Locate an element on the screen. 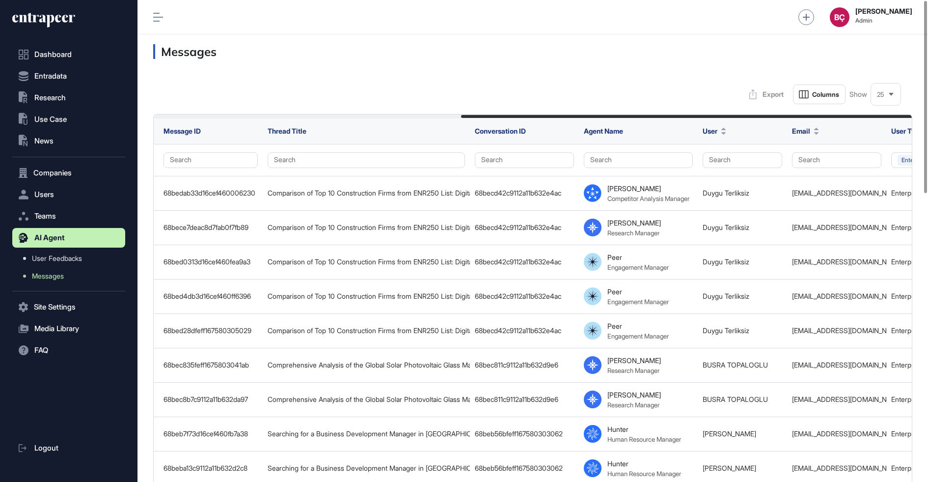 The width and height of the screenshot is (928, 482). button: AI Agent is located at coordinates (69, 238).